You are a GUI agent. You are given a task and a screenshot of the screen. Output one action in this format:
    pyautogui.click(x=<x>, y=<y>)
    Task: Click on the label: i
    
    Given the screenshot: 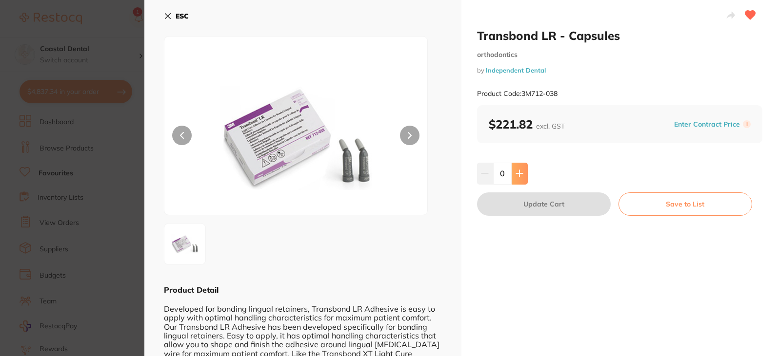 What is the action you would take?
    pyautogui.click(x=746, y=124)
    